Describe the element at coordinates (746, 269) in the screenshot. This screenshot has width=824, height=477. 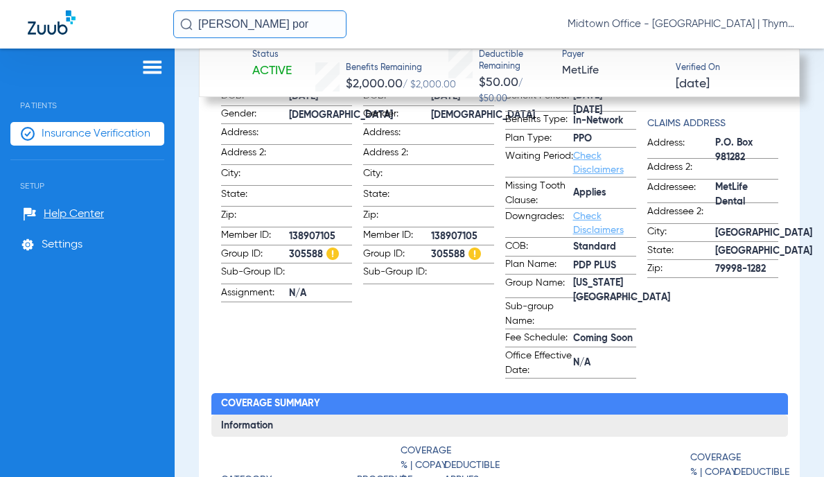
I see `span: 79998-1282` at that location.